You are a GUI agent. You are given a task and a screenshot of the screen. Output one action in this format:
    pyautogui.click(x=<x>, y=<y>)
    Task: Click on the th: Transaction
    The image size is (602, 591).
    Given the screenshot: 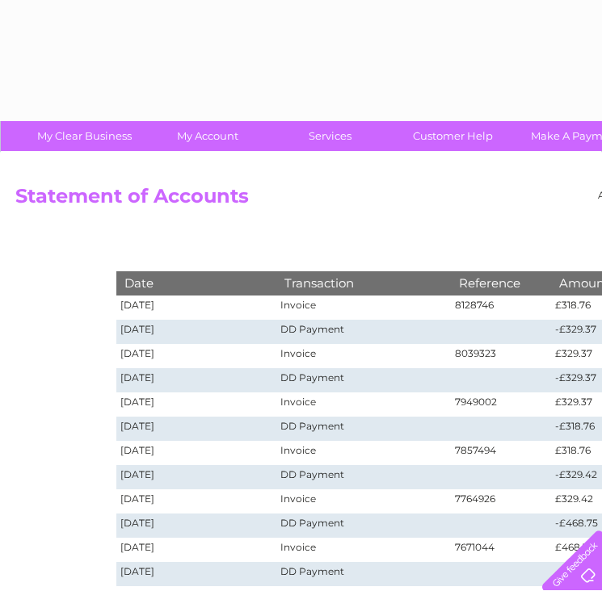 What is the action you would take?
    pyautogui.click(x=363, y=283)
    